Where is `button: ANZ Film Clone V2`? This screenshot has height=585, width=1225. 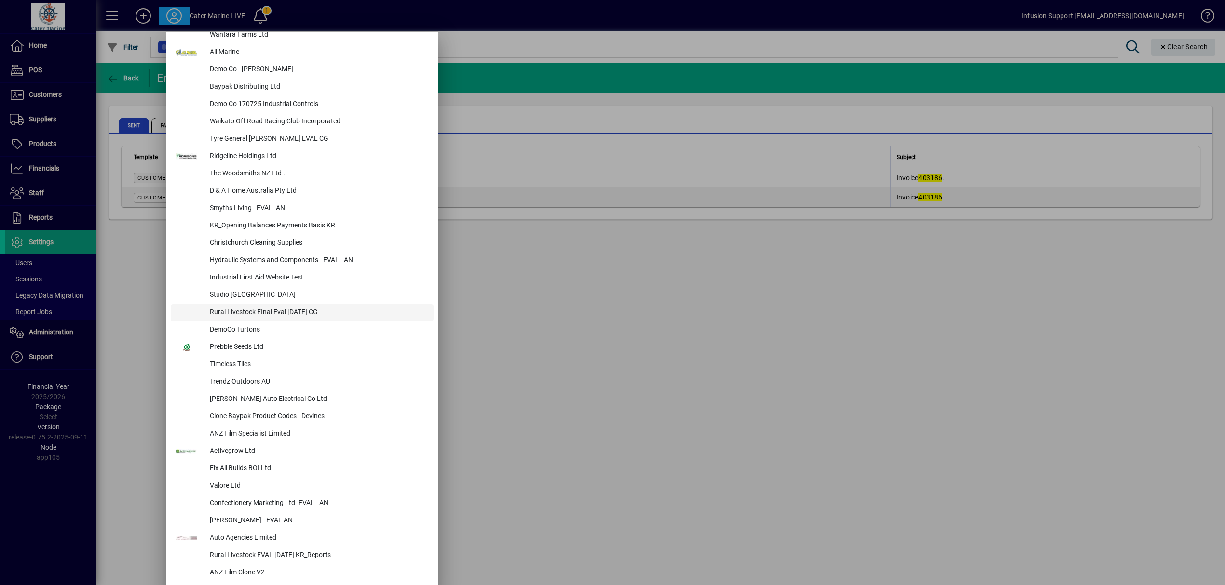
button: ANZ Film Clone V2 is located at coordinates (302, 573).